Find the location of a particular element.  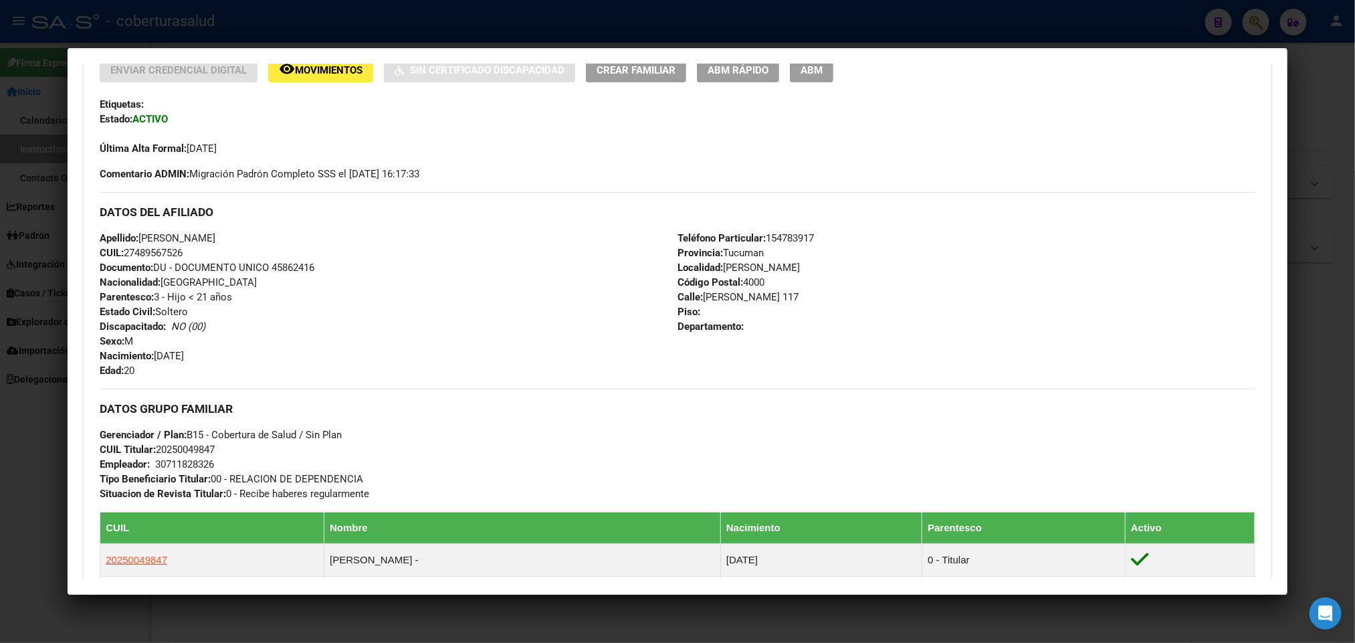

span: 27489567526 is located at coordinates (141, 253).